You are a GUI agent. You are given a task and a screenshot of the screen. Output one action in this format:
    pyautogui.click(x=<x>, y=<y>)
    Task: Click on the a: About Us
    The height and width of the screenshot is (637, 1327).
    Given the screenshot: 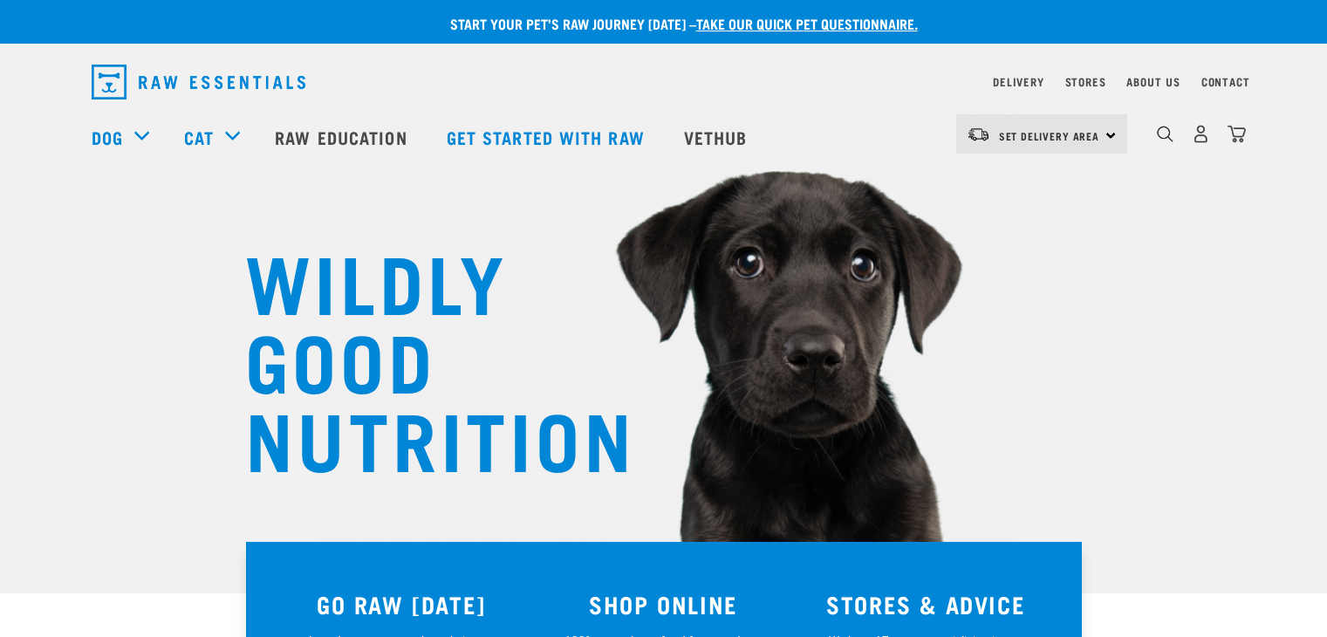 What is the action you would take?
    pyautogui.click(x=1153, y=81)
    